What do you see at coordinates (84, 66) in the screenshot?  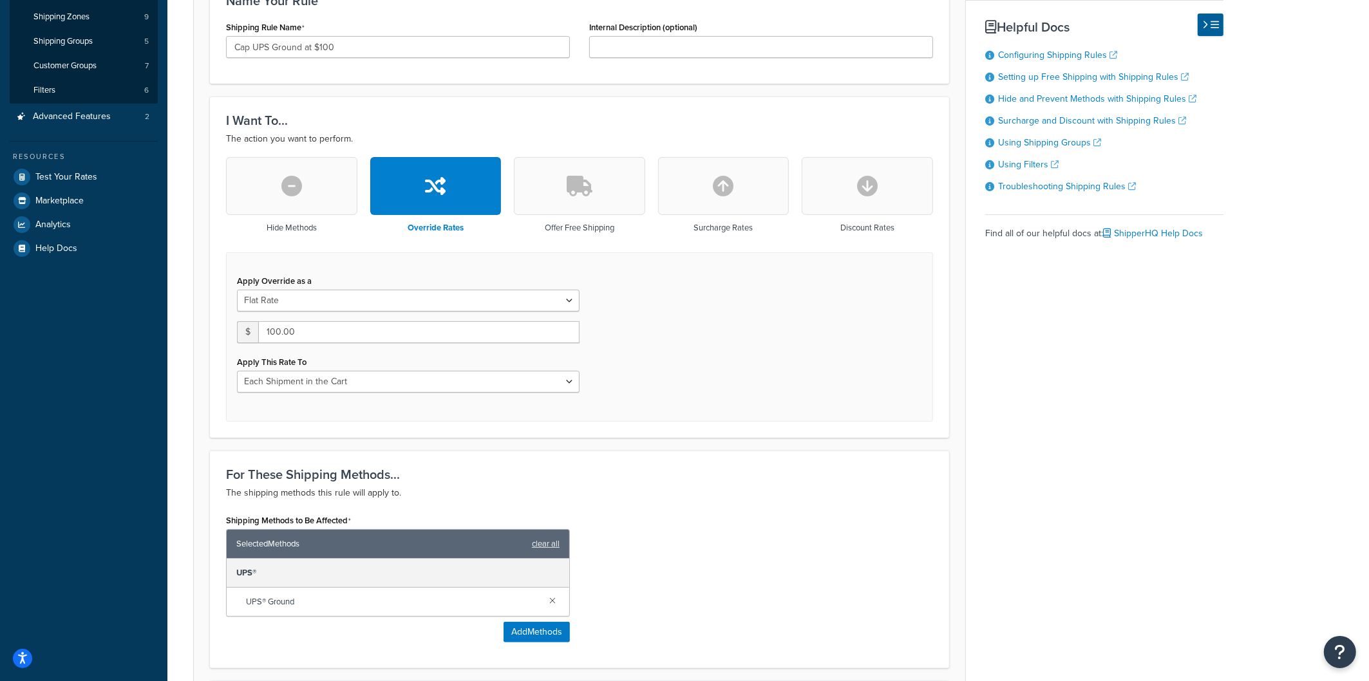 I see `a: Customer Groups7` at bounding box center [84, 66].